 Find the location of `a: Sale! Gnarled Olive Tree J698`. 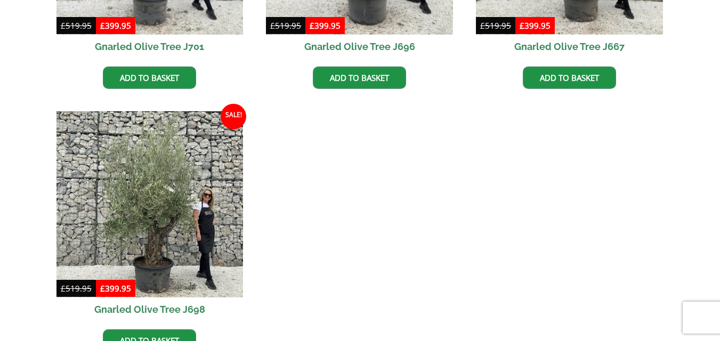

a: Sale! Gnarled Olive Tree J698 is located at coordinates (150, 217).